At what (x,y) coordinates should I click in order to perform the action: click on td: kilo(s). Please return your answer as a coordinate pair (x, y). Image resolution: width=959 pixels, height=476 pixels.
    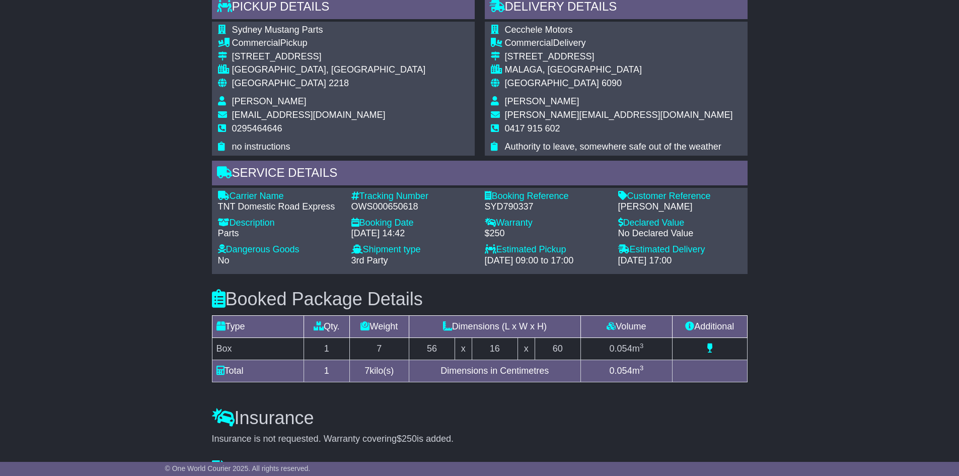
    Looking at the image, I should click on (379, 370).